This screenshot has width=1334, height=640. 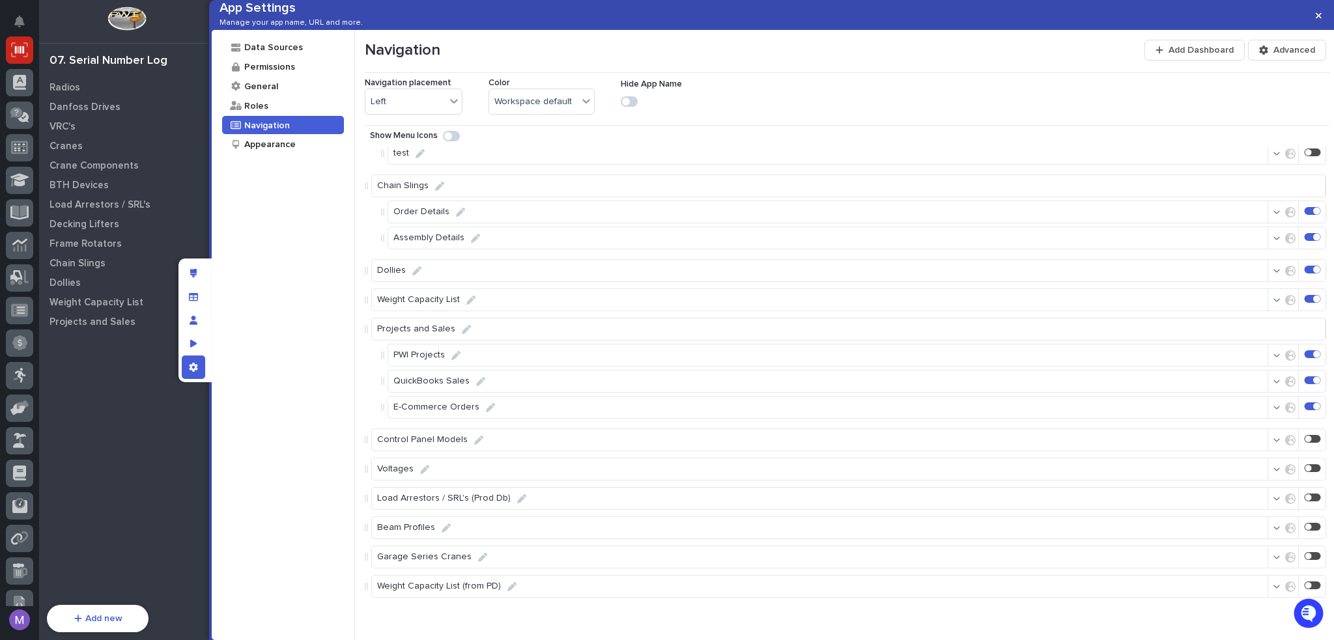 What do you see at coordinates (429, 238) in the screenshot?
I see `p: Assembly Details` at bounding box center [429, 238].